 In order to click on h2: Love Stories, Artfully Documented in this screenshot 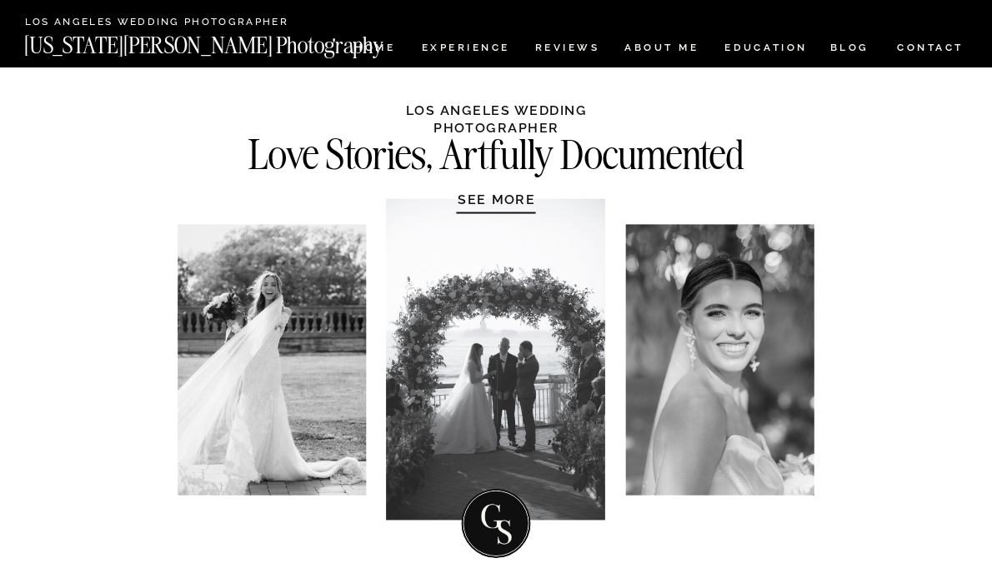, I will do `click(496, 153)`.